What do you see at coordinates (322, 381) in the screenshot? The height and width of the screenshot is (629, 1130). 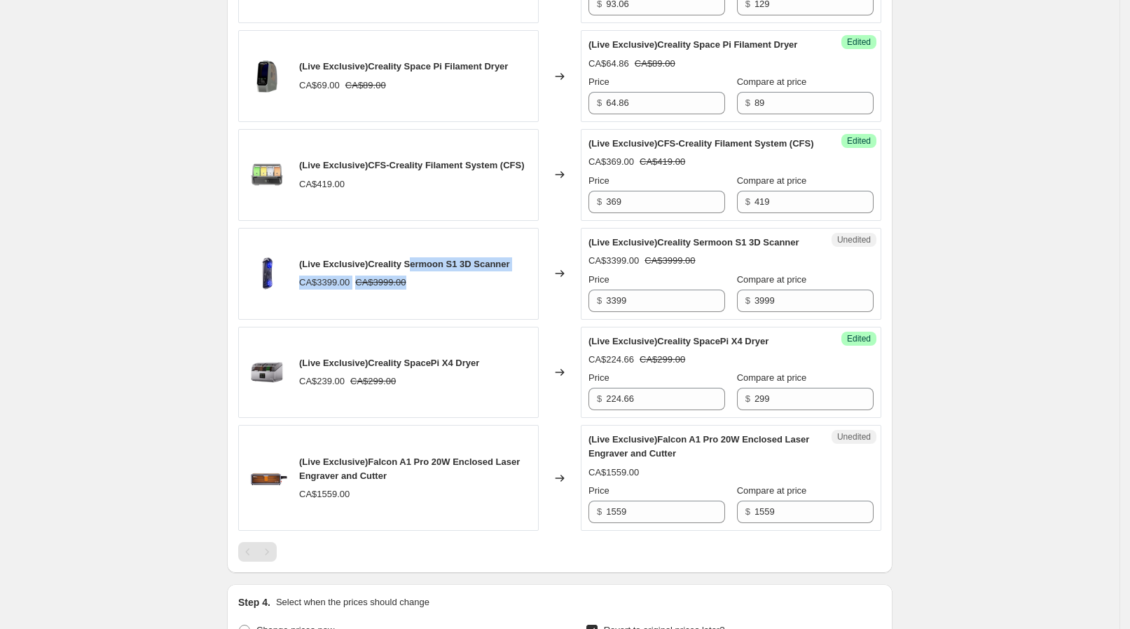 I see `div: CA$239.00` at bounding box center [322, 381].